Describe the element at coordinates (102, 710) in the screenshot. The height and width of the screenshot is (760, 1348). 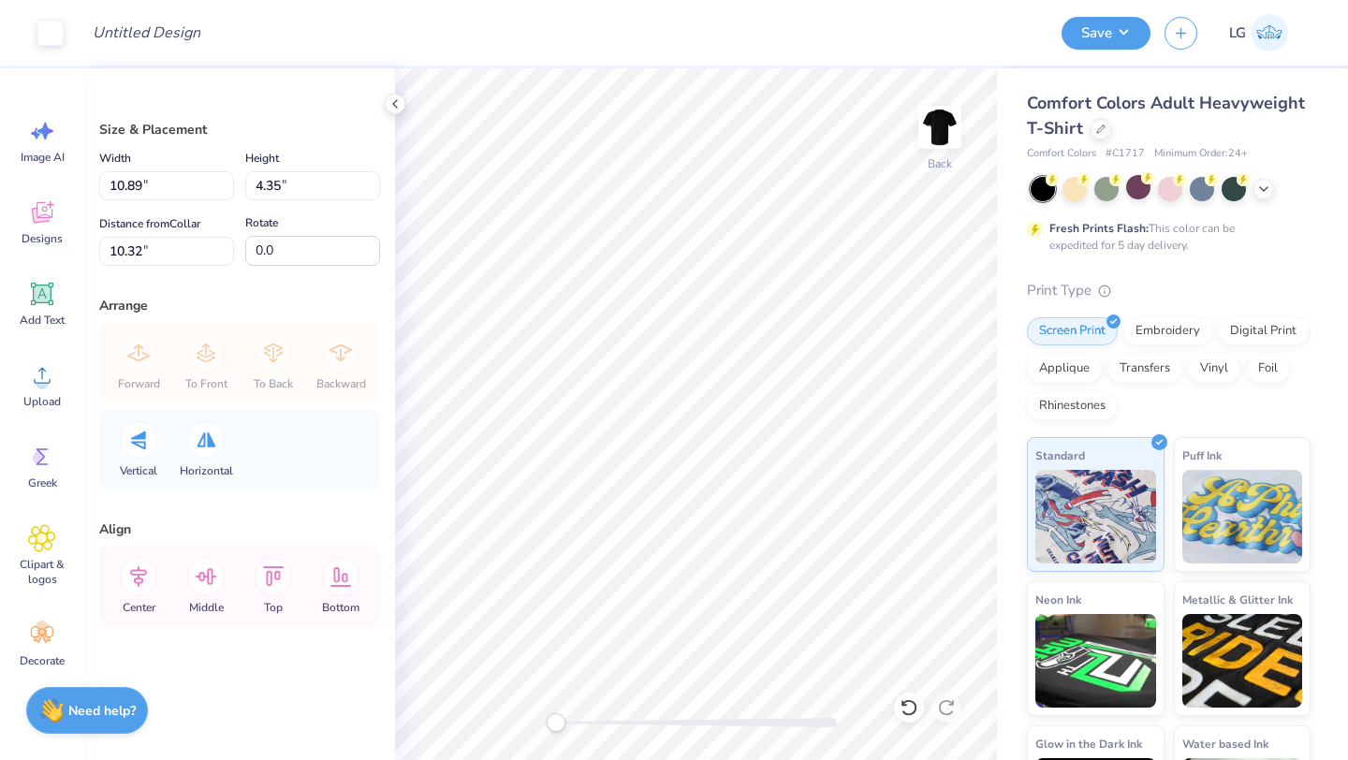
I see `strong: Need help?` at that location.